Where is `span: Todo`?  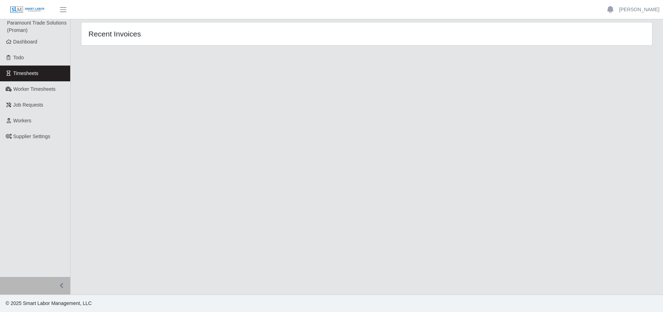
span: Todo is located at coordinates (19, 58).